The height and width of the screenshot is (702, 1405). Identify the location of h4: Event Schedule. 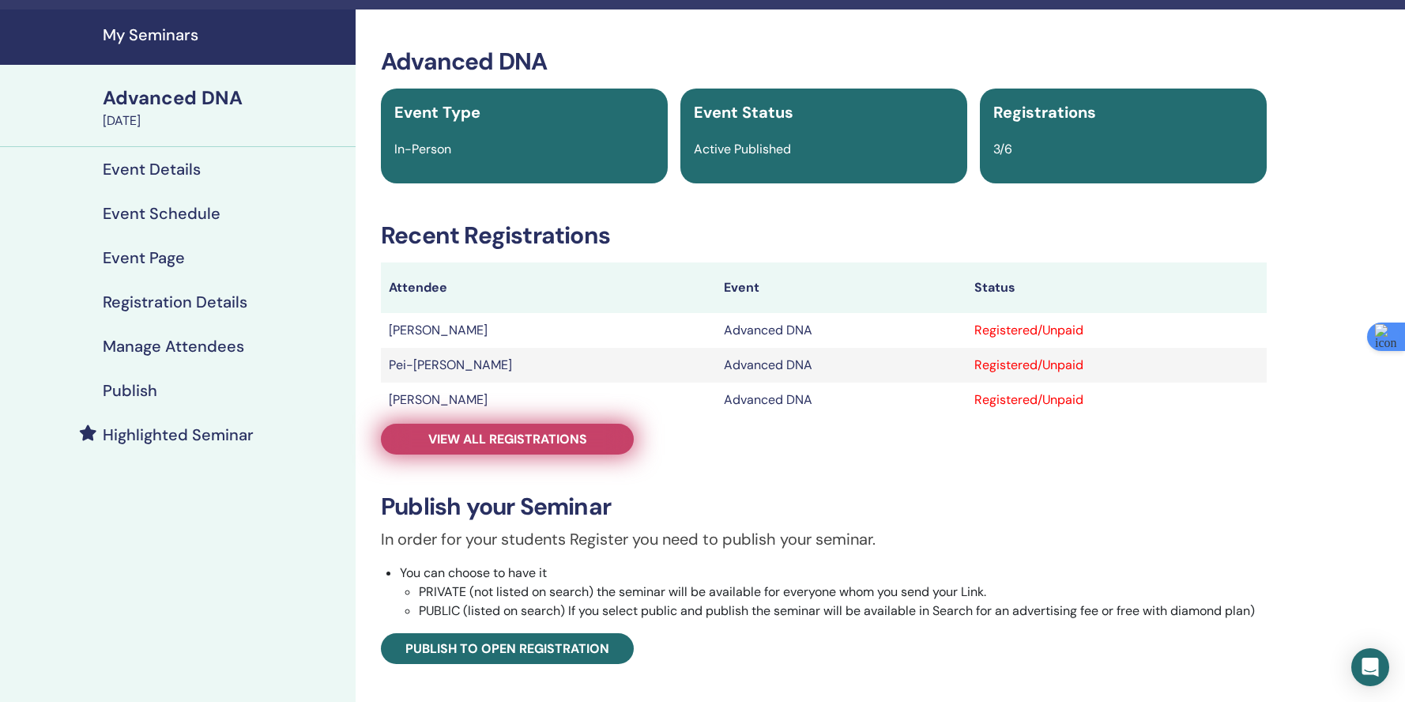
(161, 213).